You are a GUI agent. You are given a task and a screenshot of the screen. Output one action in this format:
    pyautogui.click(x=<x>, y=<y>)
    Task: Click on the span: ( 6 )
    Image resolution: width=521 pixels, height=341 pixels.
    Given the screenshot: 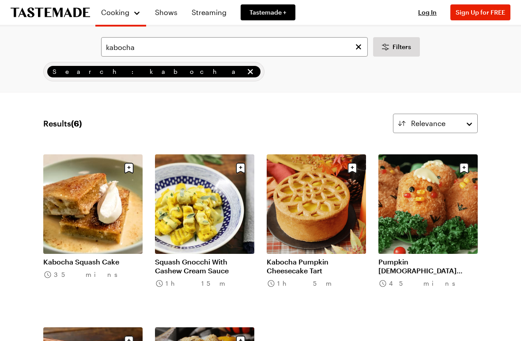 What is the action you would take?
    pyautogui.click(x=76, y=123)
    